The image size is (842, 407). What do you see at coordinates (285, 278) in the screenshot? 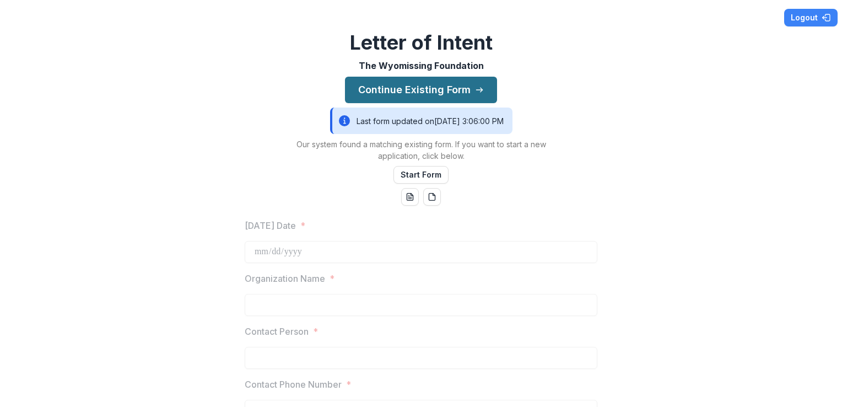
I see `p: Organization Name` at bounding box center [285, 278].